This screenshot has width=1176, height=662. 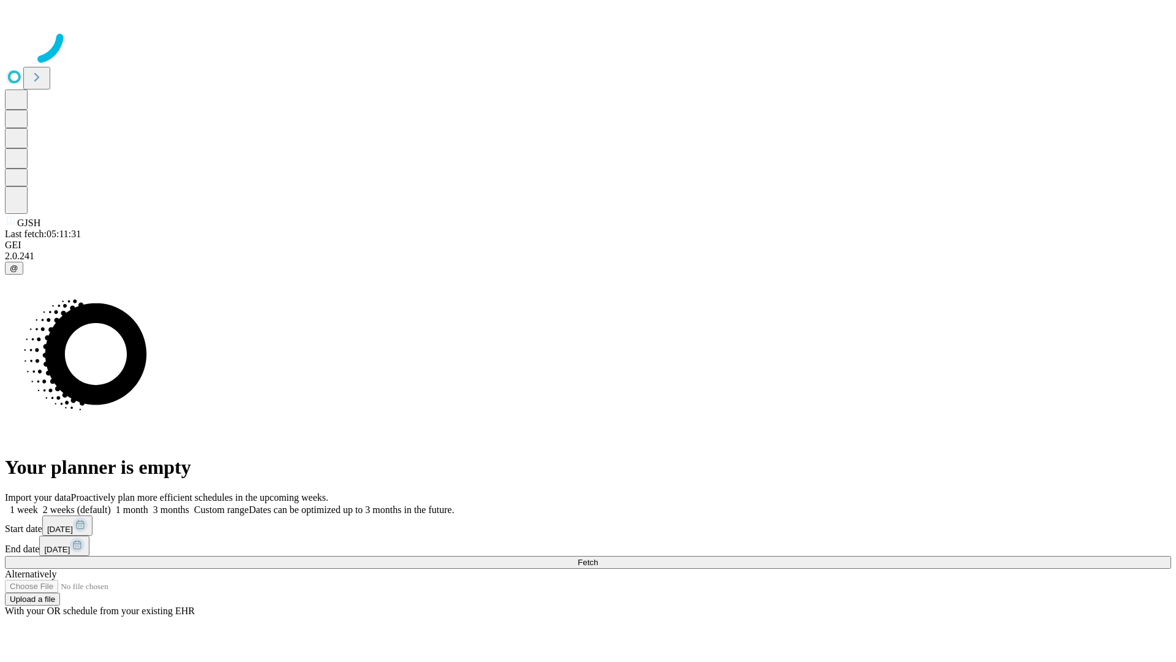 What do you see at coordinates (171, 509) in the screenshot?
I see `span: 3 months` at bounding box center [171, 509].